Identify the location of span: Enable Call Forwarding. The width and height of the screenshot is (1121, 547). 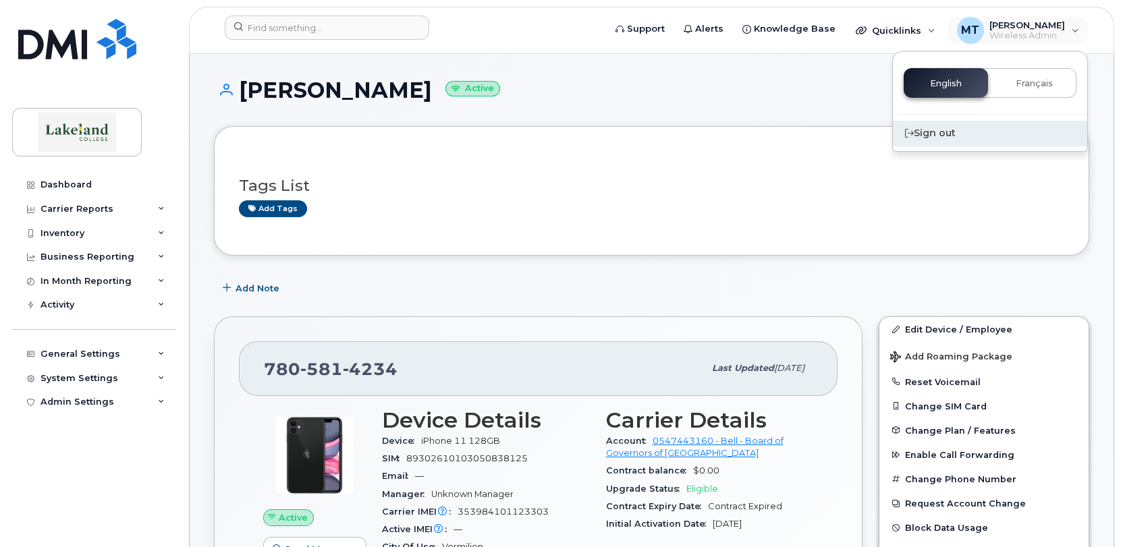
(960, 455).